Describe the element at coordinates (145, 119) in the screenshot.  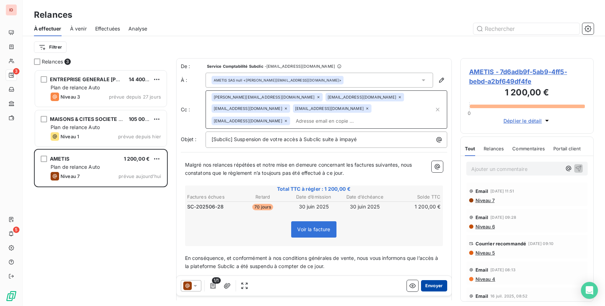
I see `span: 105 000,00 €` at that location.